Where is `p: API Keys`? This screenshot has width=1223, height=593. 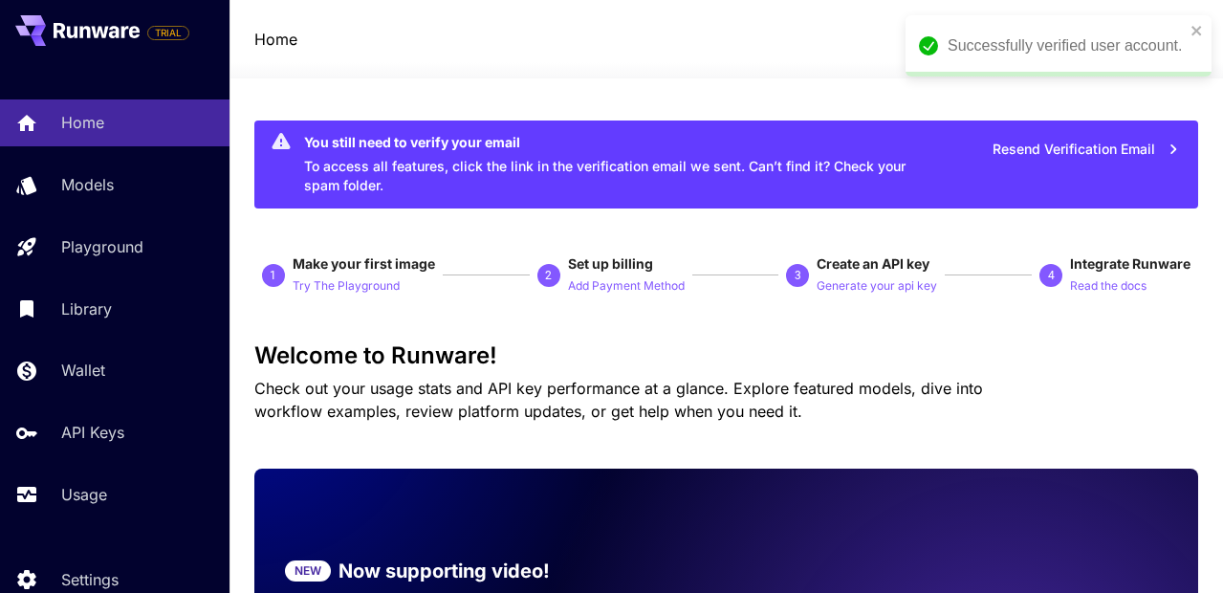 p: API Keys is located at coordinates (93, 432).